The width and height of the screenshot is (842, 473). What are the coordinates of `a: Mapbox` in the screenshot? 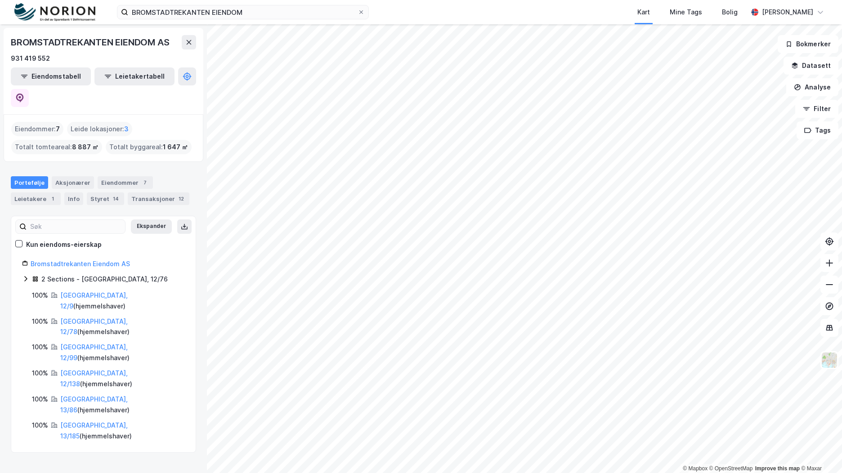 It's located at (695, 468).